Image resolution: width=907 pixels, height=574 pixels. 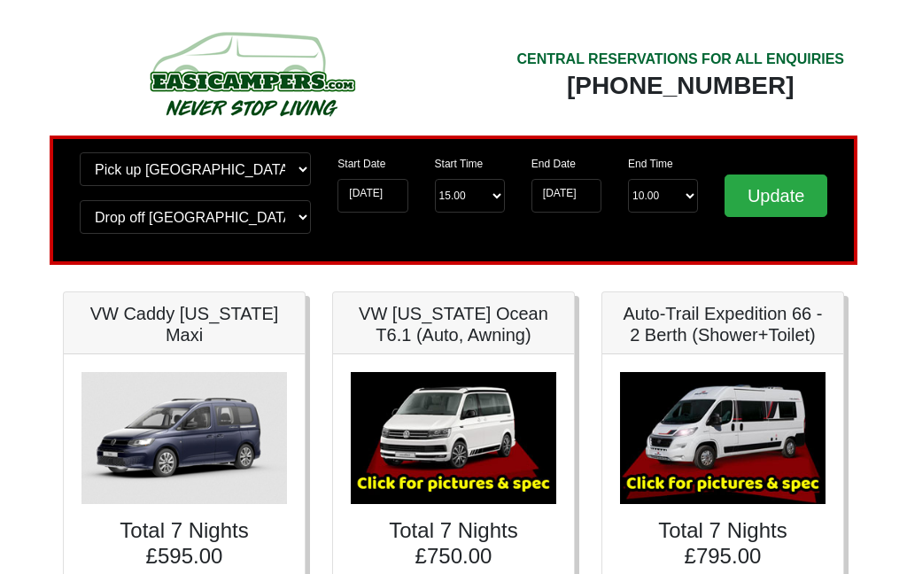 I want to click on img: VW California Ocean T6.1 (Auto, Awning), so click(x=454, y=438).